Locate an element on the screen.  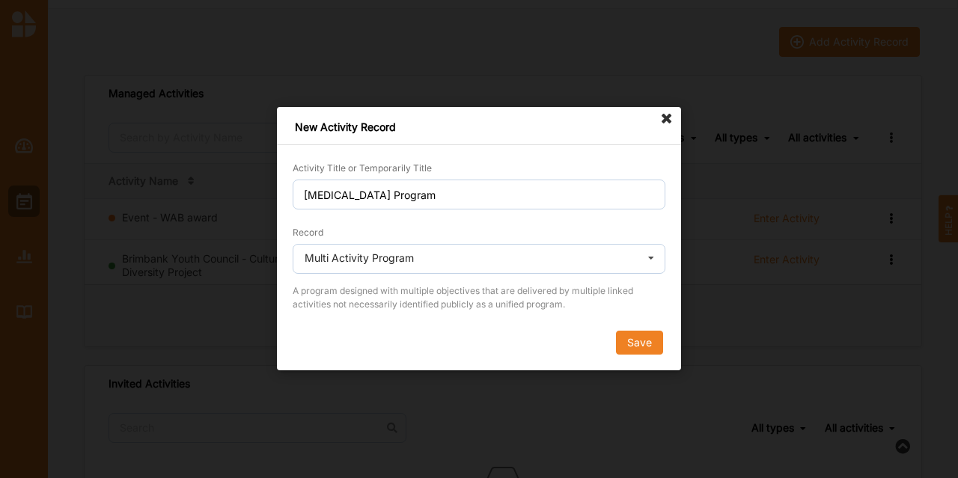
div: Multi Activity Program is located at coordinates (359, 258).